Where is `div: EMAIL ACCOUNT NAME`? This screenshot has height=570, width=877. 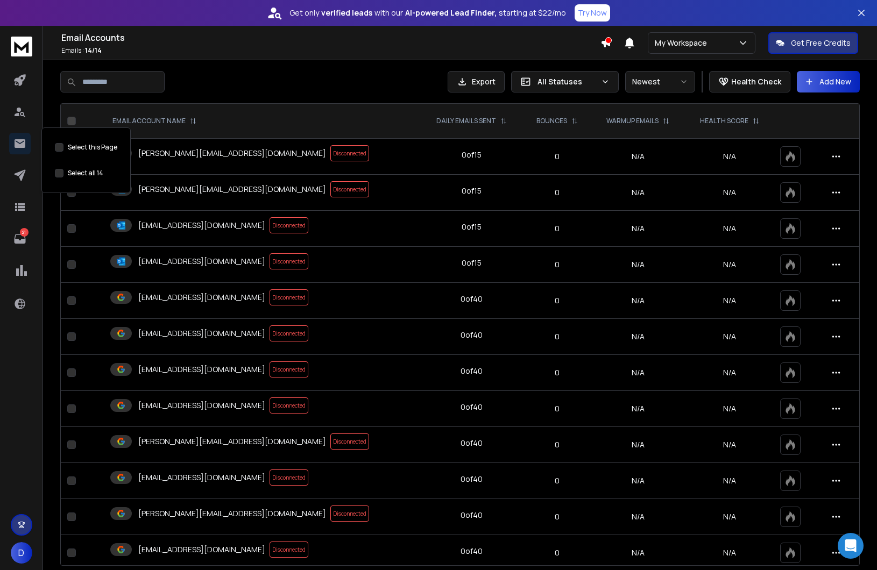 div: EMAIL ACCOUNT NAME is located at coordinates (154, 121).